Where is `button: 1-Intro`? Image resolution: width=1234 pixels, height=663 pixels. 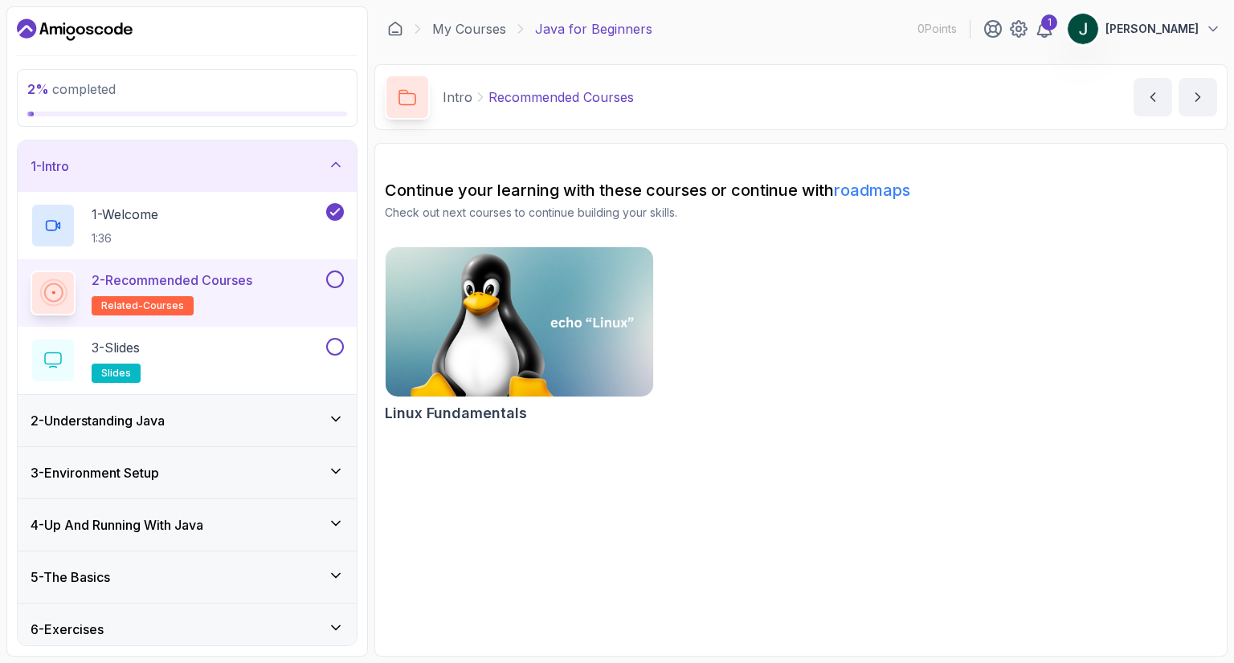 button: 1-Intro is located at coordinates (187, 166).